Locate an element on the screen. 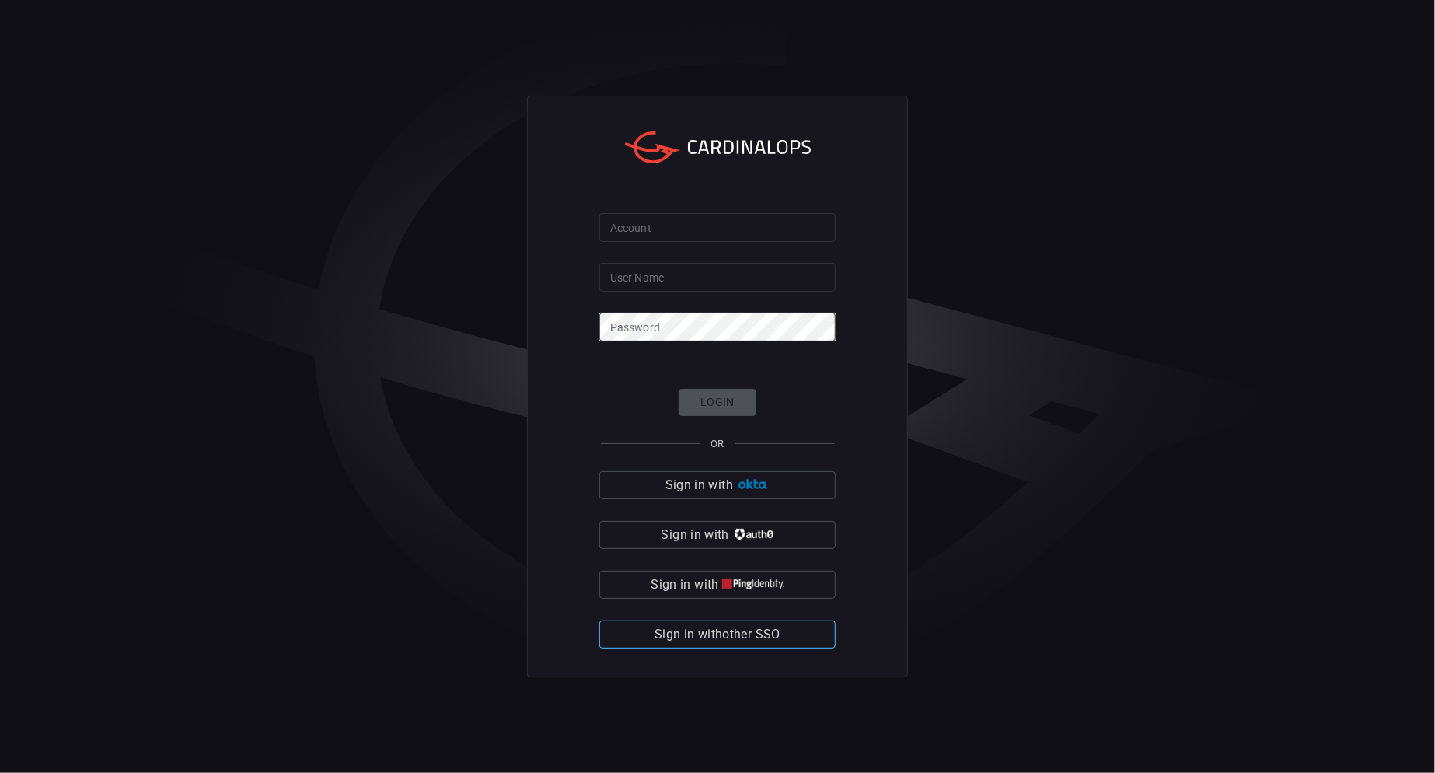 The width and height of the screenshot is (1435, 773). img: quu4iresuhQAAAABJRU5ErkJggg== is located at coordinates (753, 584).